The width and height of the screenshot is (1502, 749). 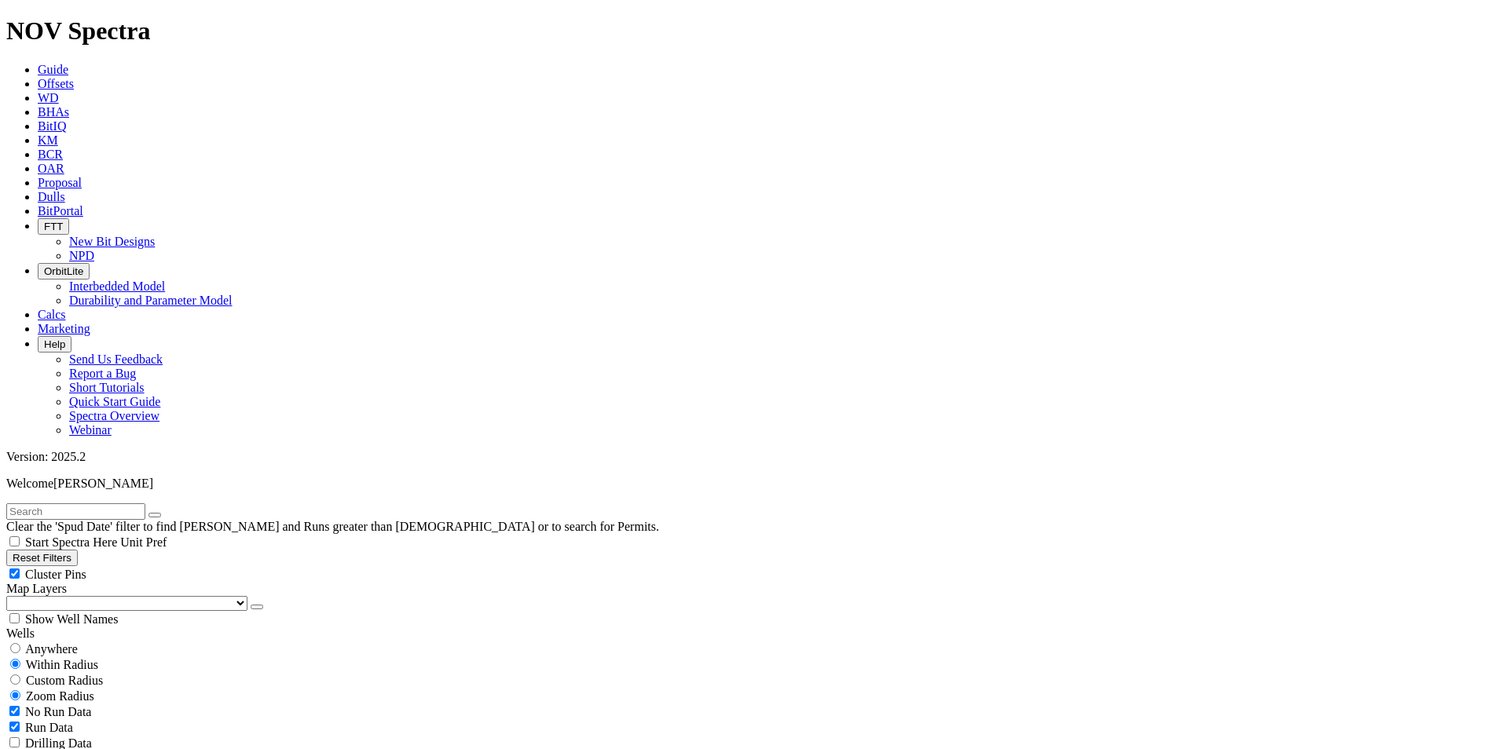 What do you see at coordinates (42, 558) in the screenshot?
I see `button: Reset Filters` at bounding box center [42, 558].